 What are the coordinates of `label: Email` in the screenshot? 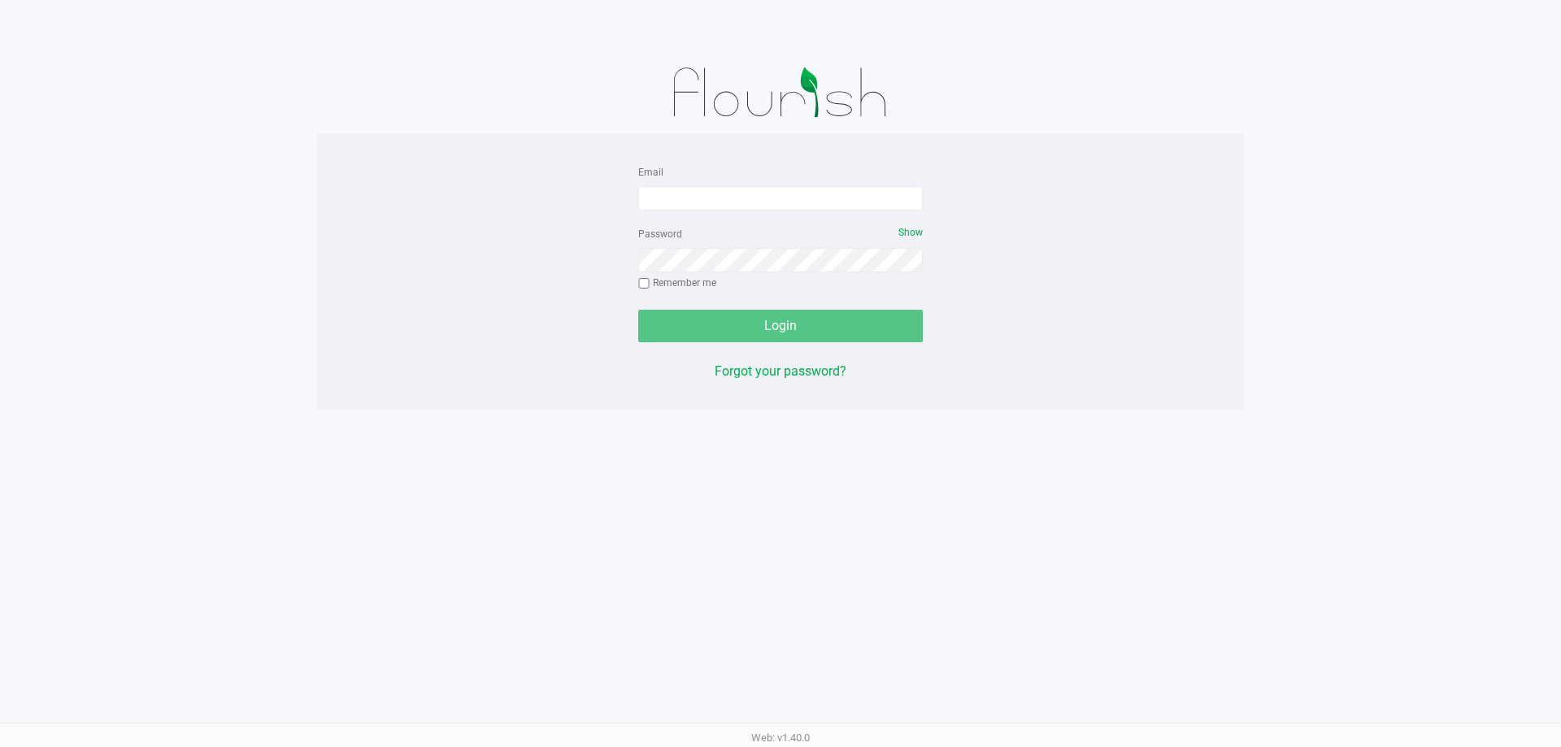 It's located at (651, 172).